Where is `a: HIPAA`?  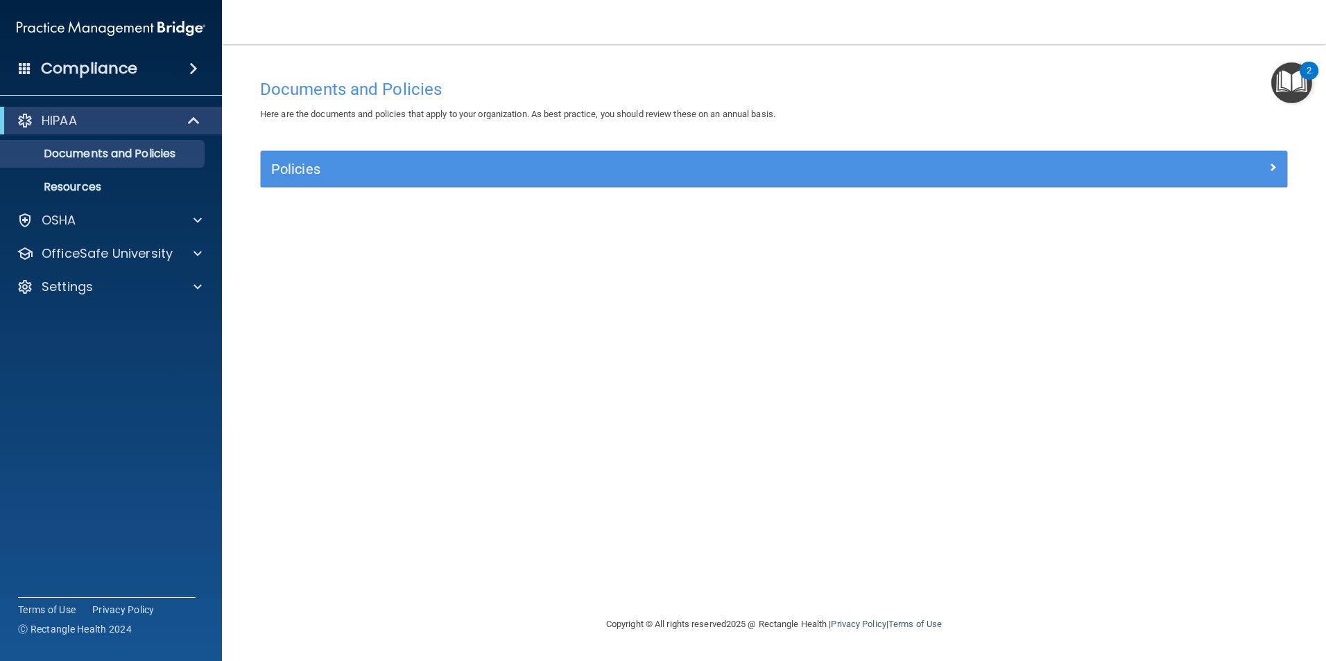
a: HIPAA is located at coordinates (109, 121).